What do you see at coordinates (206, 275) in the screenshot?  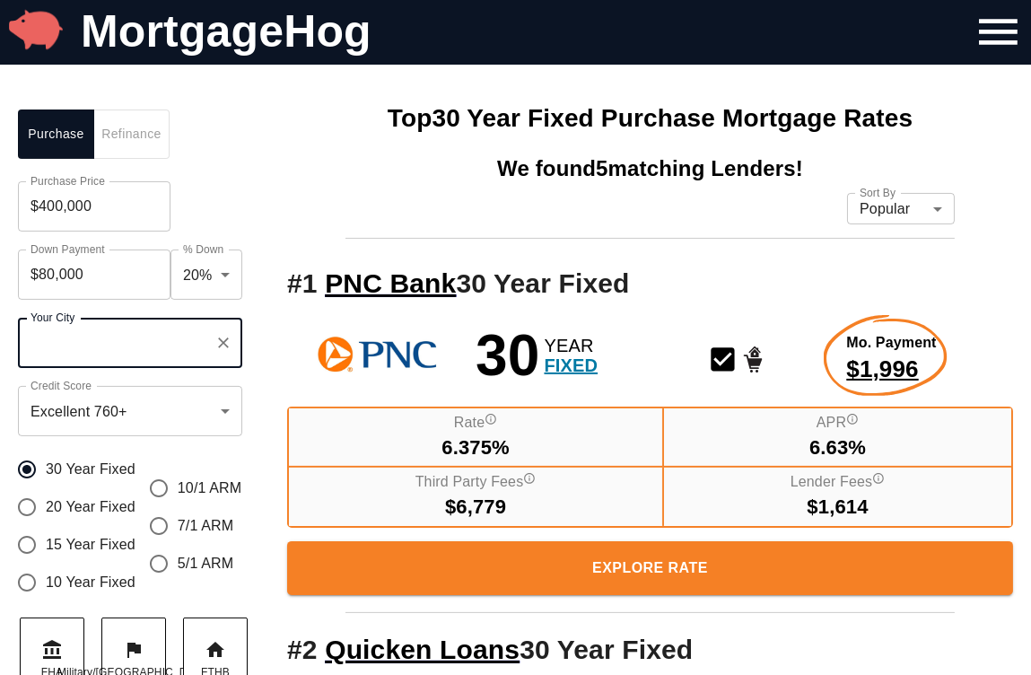 I see `div: 20%` at bounding box center [206, 275].